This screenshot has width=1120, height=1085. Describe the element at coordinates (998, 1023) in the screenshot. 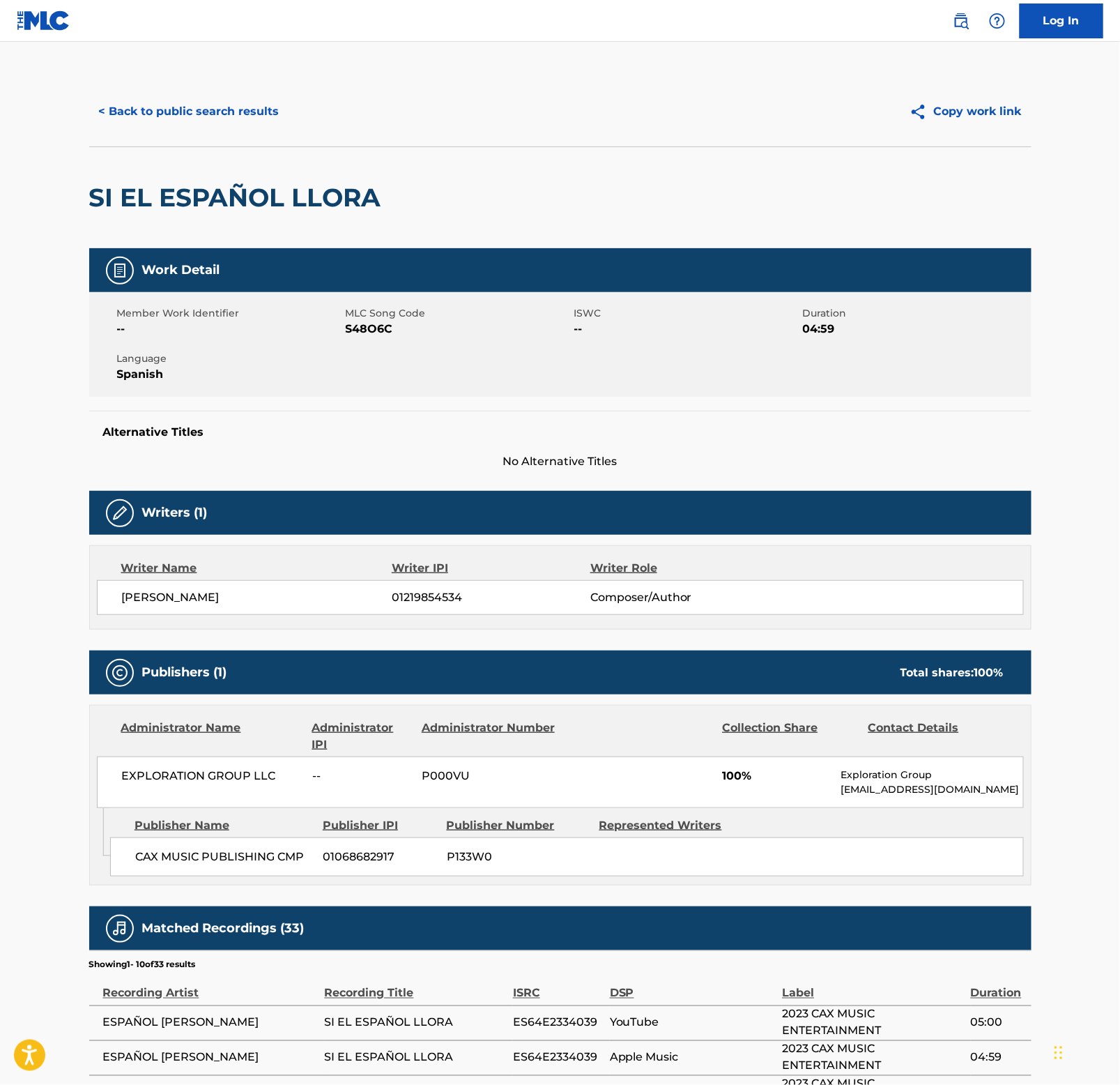

I see `span: 05:00` at that location.